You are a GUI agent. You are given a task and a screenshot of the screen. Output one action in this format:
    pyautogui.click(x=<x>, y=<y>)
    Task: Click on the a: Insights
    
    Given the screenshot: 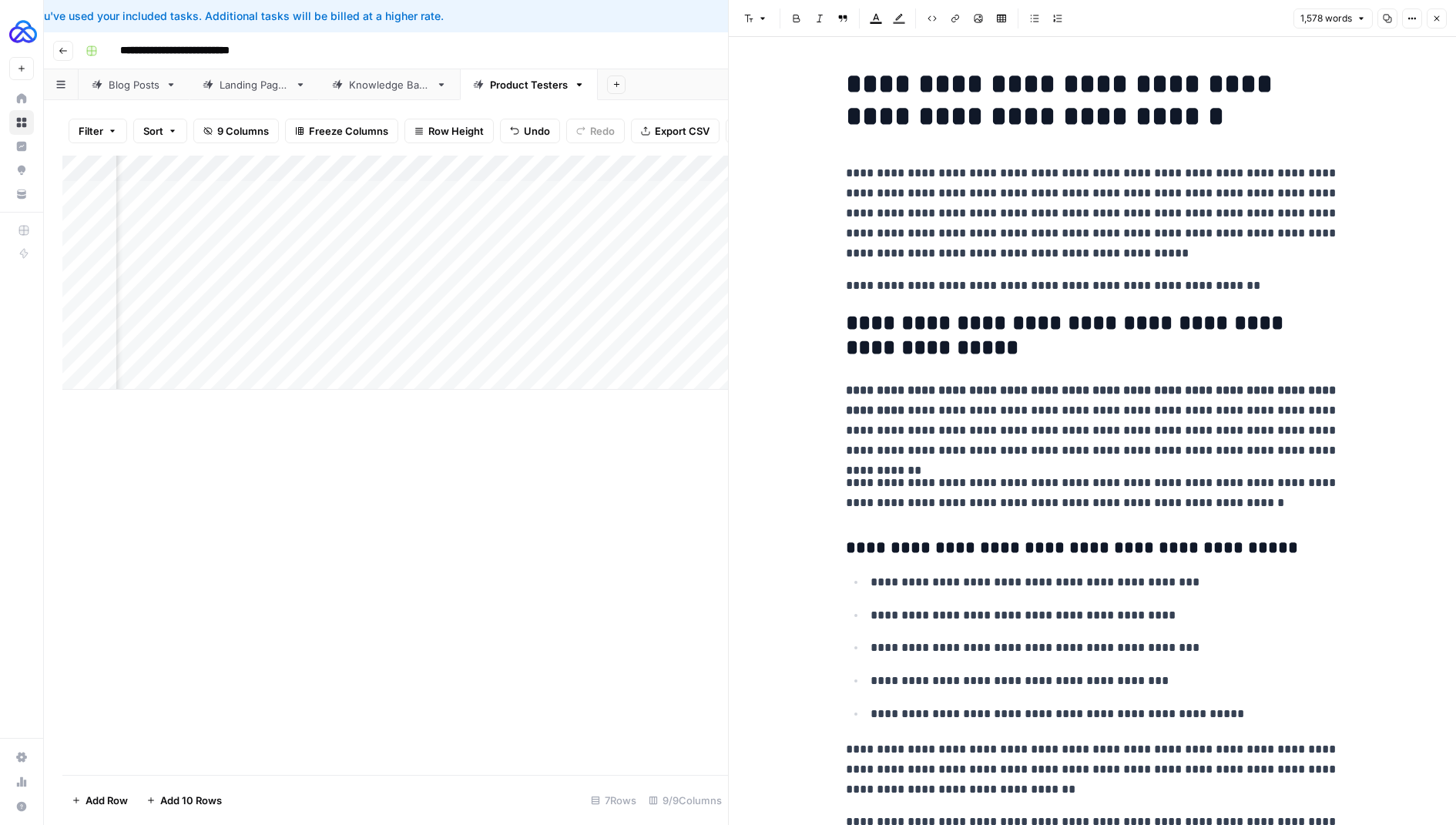 What is the action you would take?
    pyautogui.click(x=21, y=147)
    